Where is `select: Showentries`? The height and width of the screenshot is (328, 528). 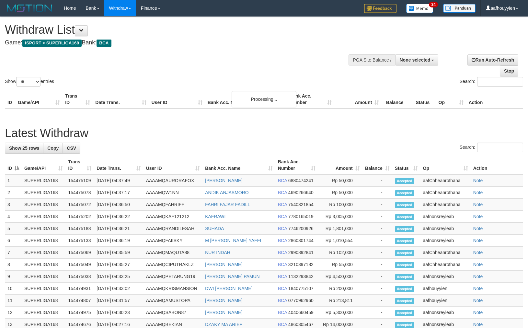 select: Showentries is located at coordinates (28, 82).